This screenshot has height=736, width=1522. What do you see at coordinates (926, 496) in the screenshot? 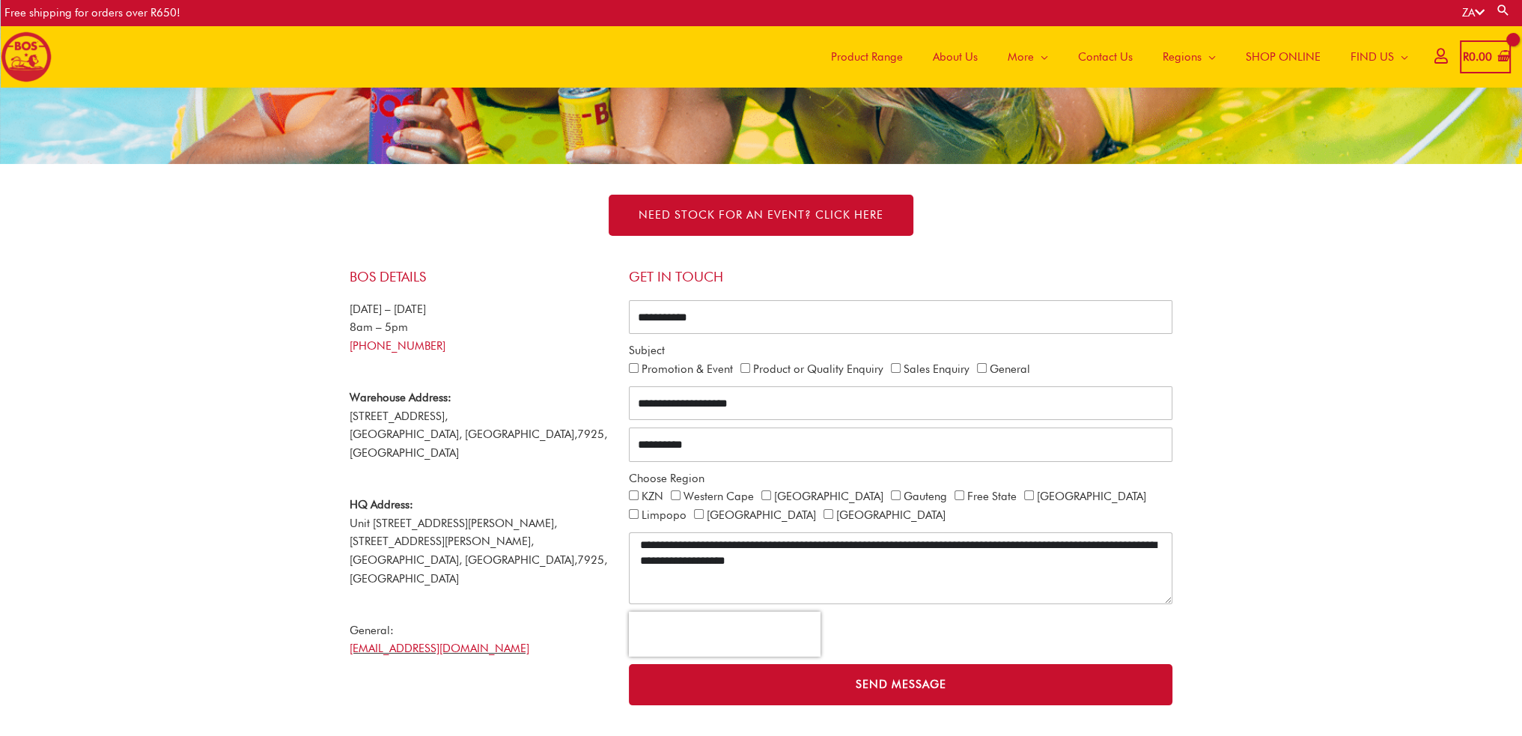
I see `label: Gauteng` at bounding box center [926, 496].